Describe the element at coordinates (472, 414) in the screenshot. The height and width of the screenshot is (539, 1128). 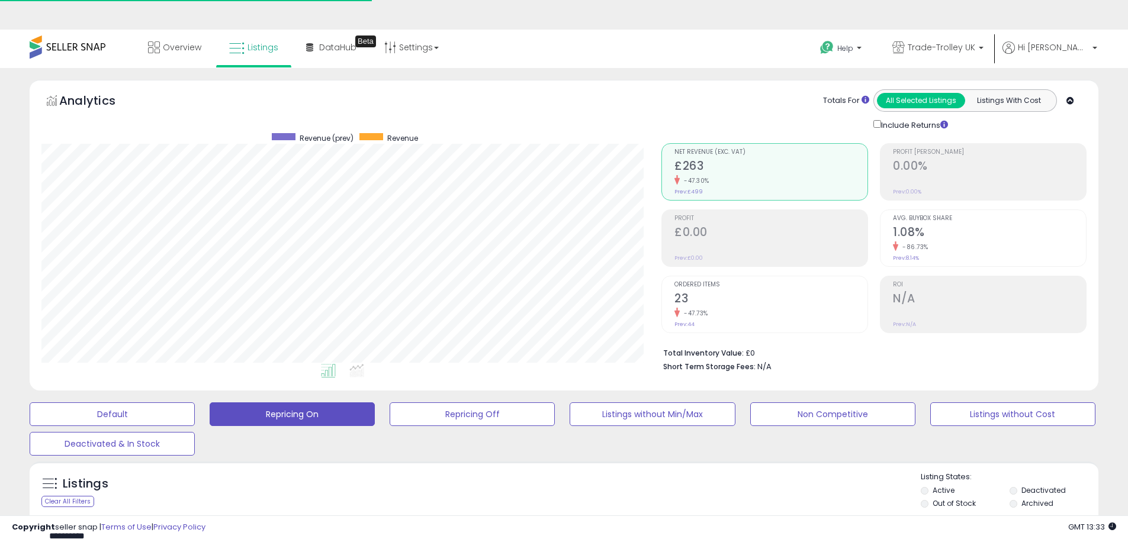
I see `button: Repricing Off` at that location.